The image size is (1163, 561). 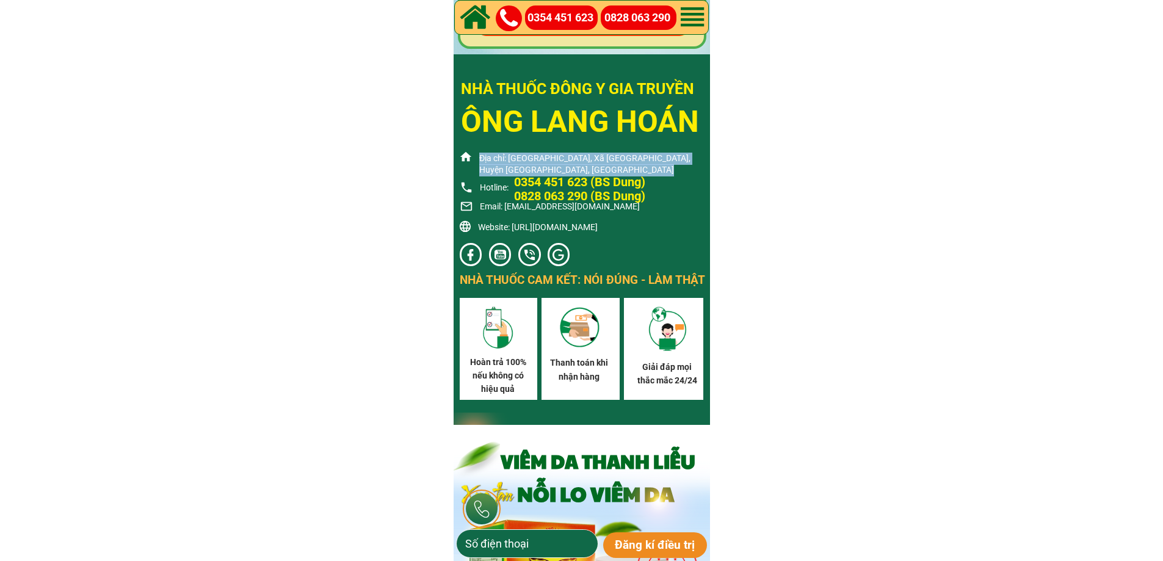 I want to click on h3: 0354 451 623, so click(x=564, y=18).